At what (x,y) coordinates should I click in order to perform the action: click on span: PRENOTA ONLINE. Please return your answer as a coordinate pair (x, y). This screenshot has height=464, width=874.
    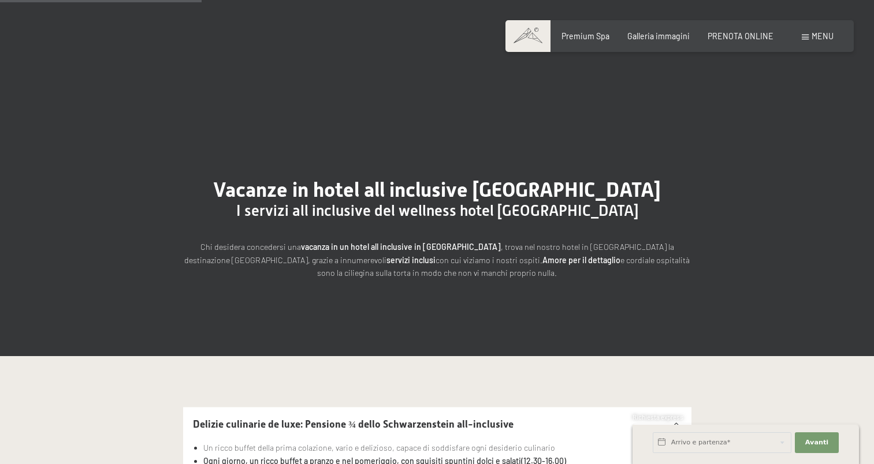
    Looking at the image, I should click on (740, 36).